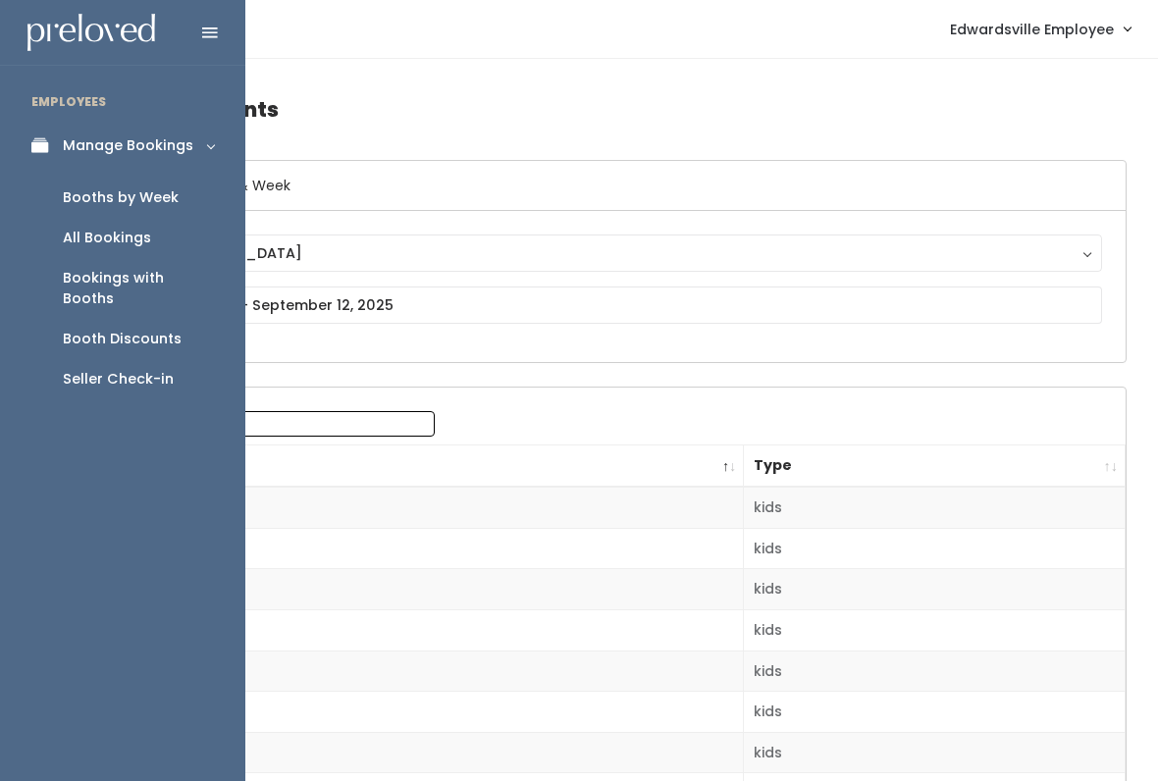 The image size is (1158, 781). Describe the element at coordinates (422, 671) in the screenshot. I see `td: 5` at that location.